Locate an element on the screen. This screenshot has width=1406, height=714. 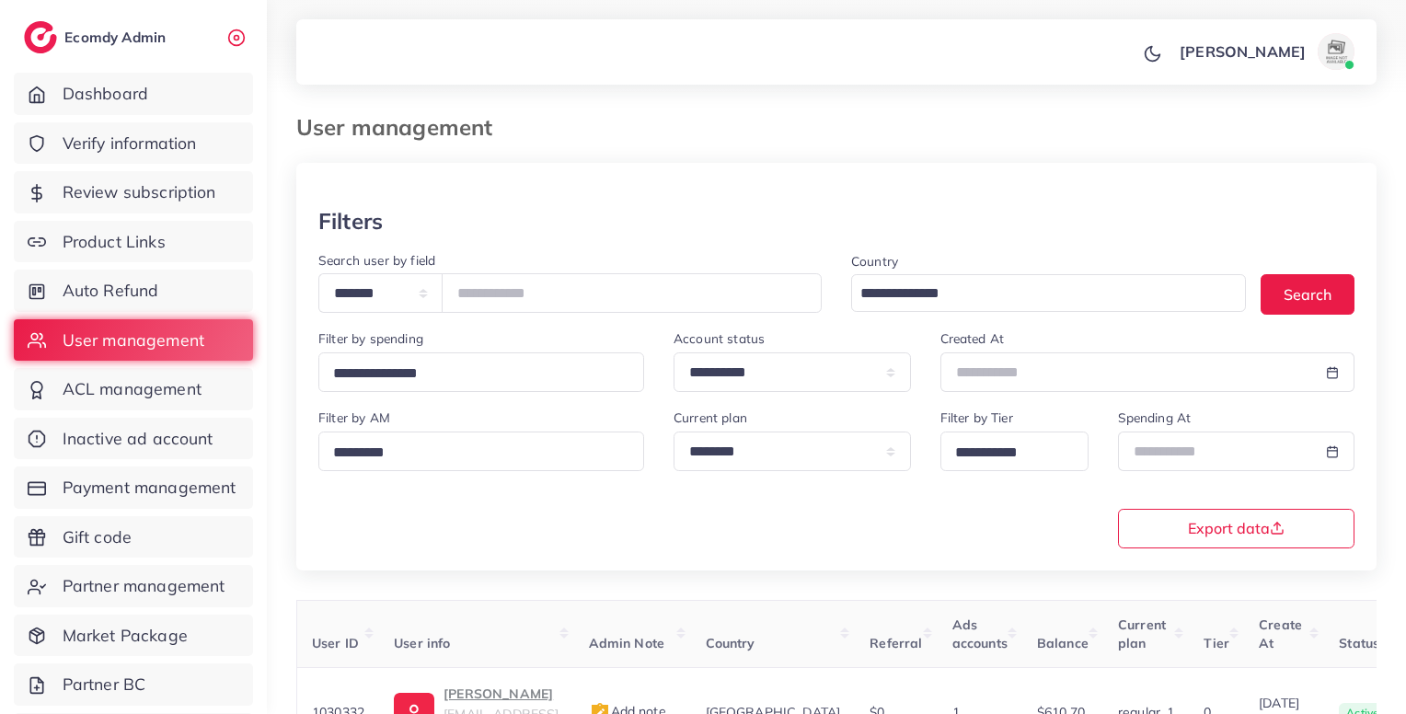
button: Export data is located at coordinates (1237, 528).